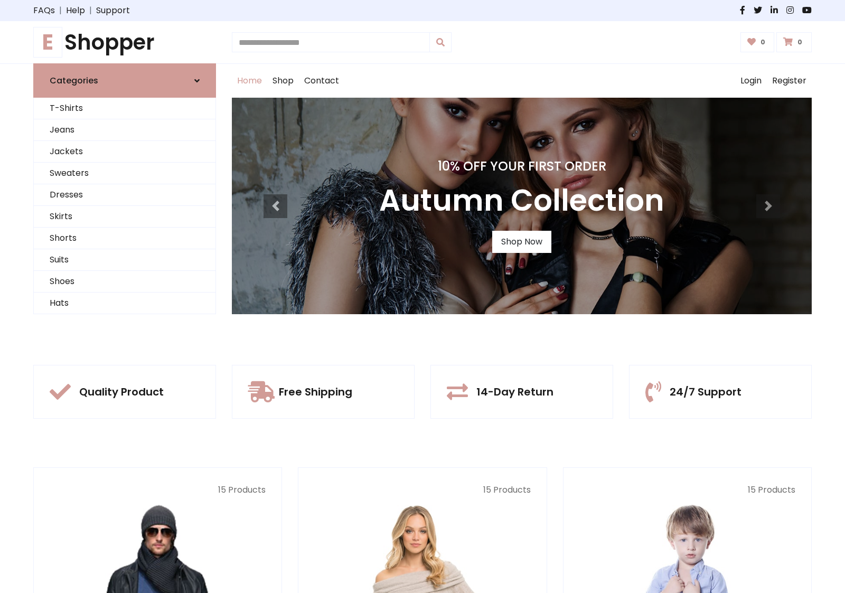 The height and width of the screenshot is (593, 845). I want to click on a: Hats, so click(125, 303).